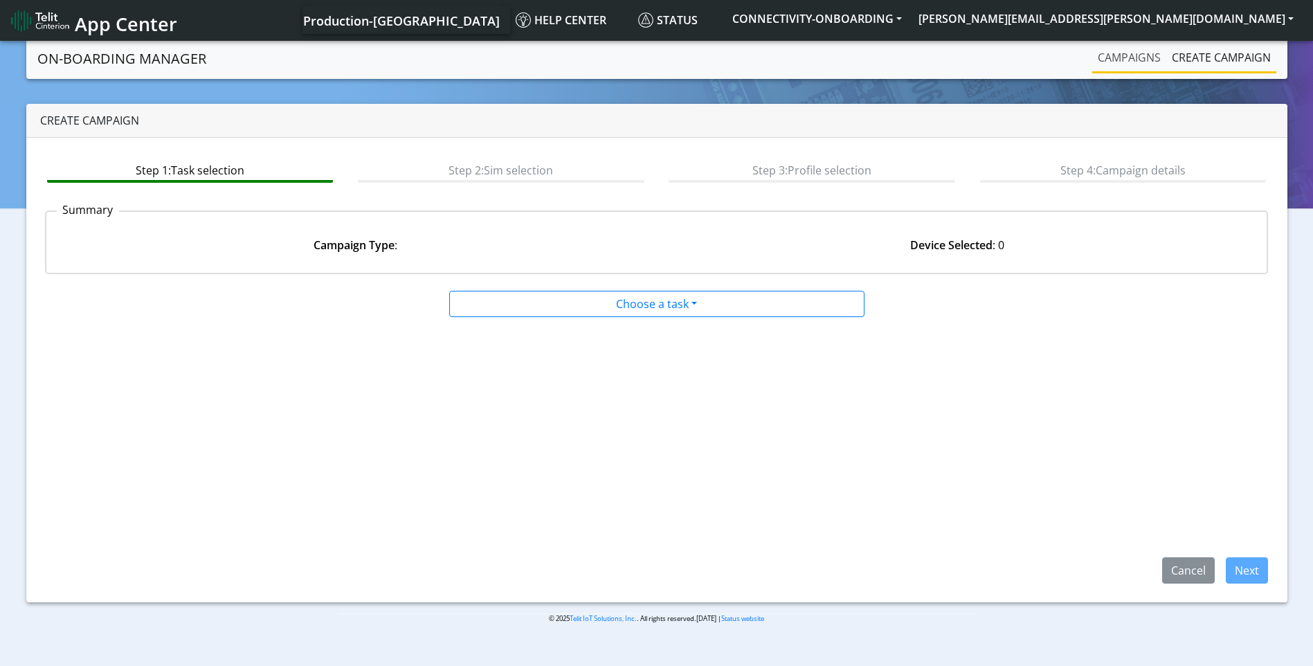 The height and width of the screenshot is (666, 1313). What do you see at coordinates (122, 59) in the screenshot?
I see `a: On-Boarding Manager` at bounding box center [122, 59].